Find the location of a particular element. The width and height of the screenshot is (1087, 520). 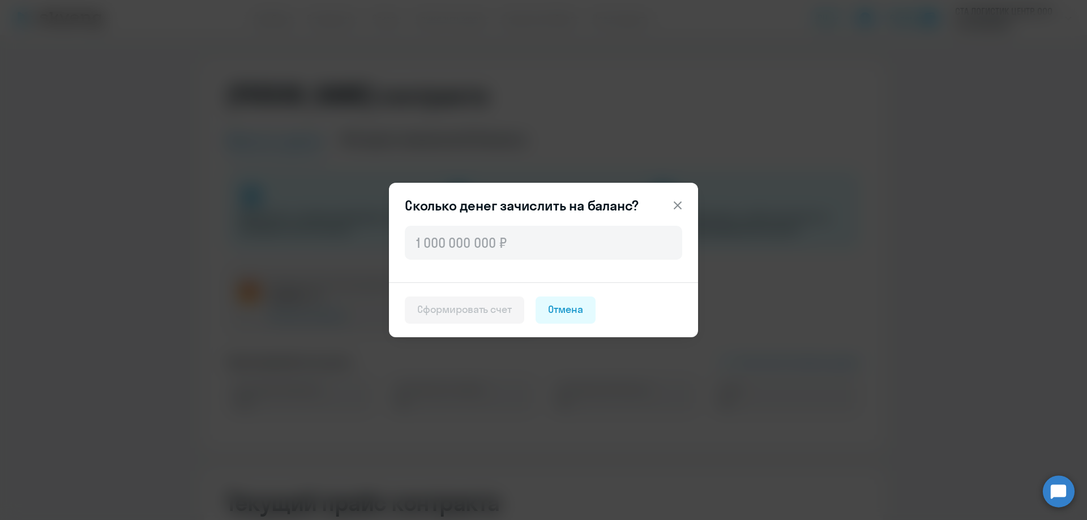

input: 1 000 000 000 ₽ is located at coordinates (544, 243).